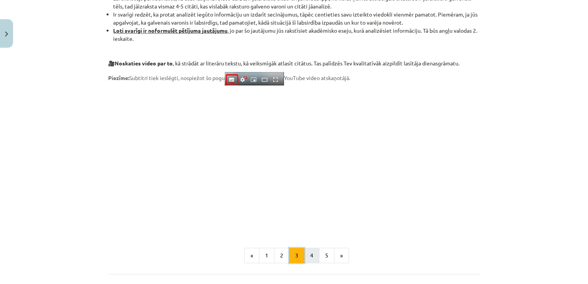 Image resolution: width=588 pixels, height=284 pixels. I want to click on button: 1, so click(267, 255).